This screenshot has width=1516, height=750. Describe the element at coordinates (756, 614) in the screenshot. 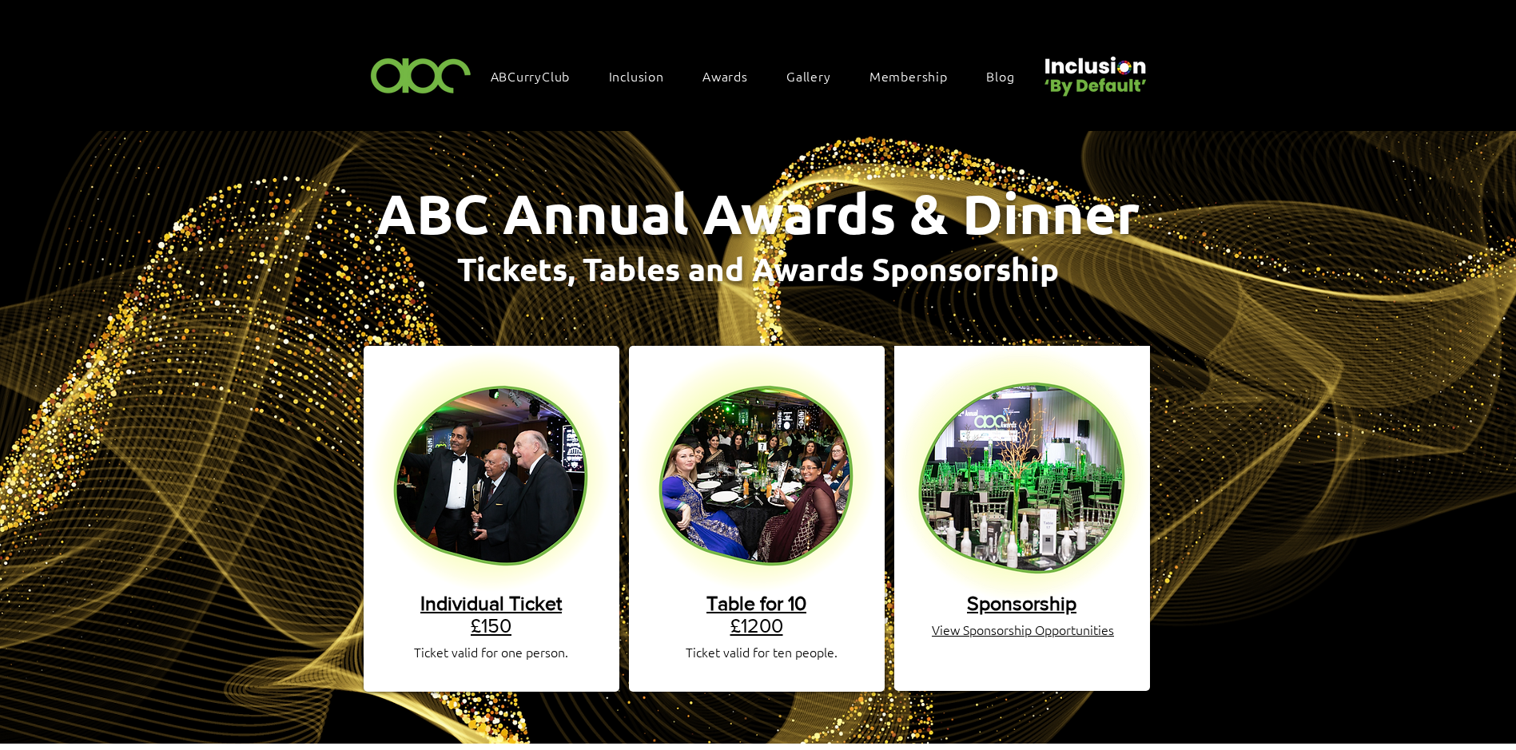

I see `a: Table for 10£1200` at that location.